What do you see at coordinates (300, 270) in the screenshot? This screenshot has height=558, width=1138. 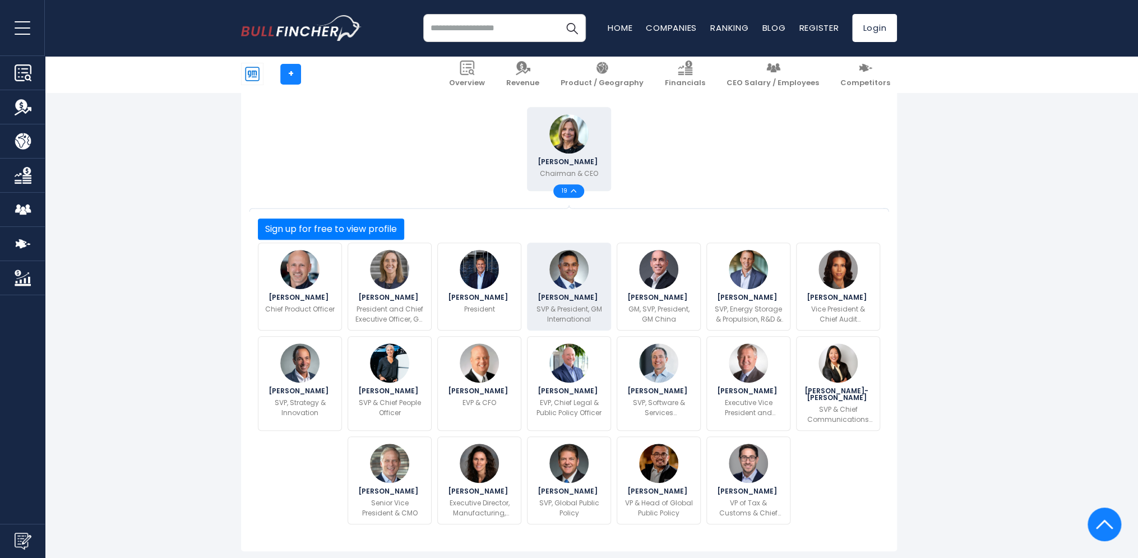 I see `img: Sterling Anderson` at bounding box center [300, 270].